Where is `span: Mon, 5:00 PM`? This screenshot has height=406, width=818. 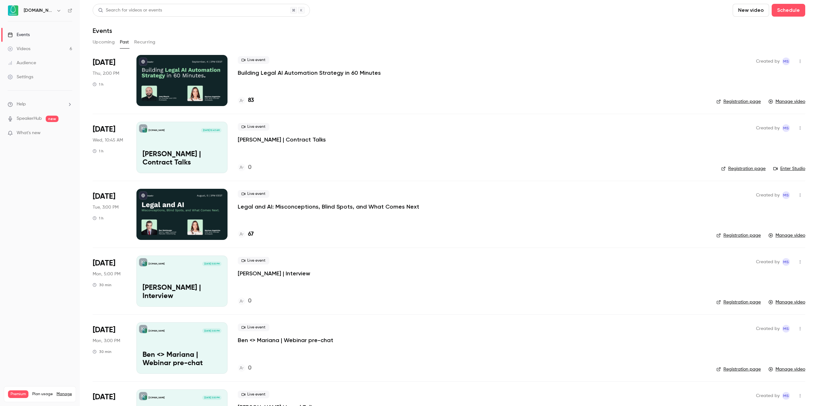 span: Mon, 5:00 PM is located at coordinates (106, 274).